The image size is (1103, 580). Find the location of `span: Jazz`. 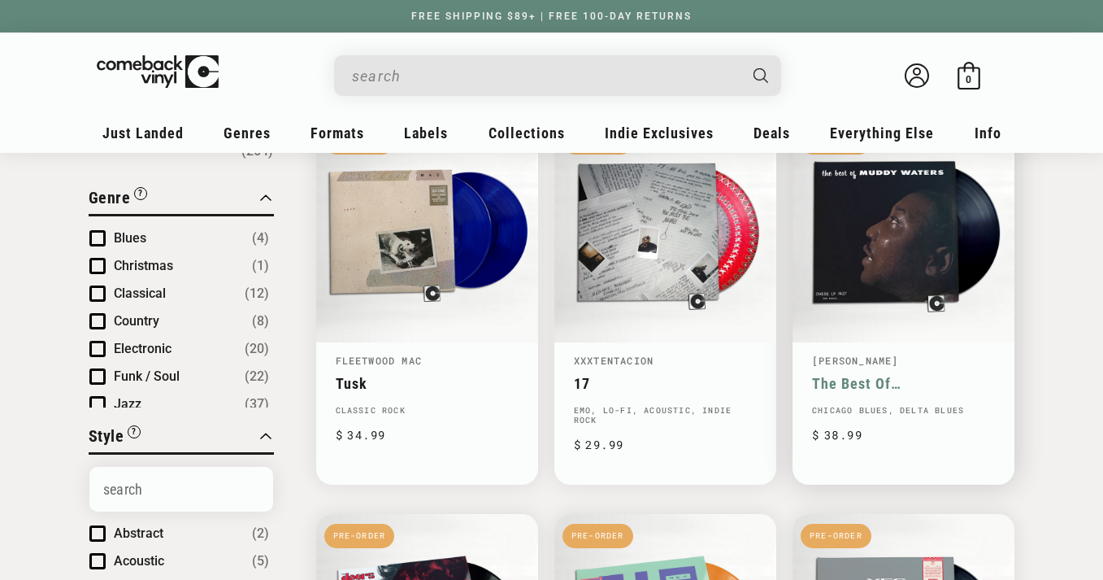

span: Jazz is located at coordinates (128, 403).